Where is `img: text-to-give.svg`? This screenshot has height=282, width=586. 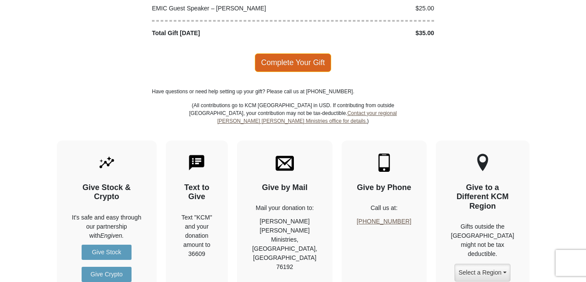 img: text-to-give.svg is located at coordinates (197, 163).